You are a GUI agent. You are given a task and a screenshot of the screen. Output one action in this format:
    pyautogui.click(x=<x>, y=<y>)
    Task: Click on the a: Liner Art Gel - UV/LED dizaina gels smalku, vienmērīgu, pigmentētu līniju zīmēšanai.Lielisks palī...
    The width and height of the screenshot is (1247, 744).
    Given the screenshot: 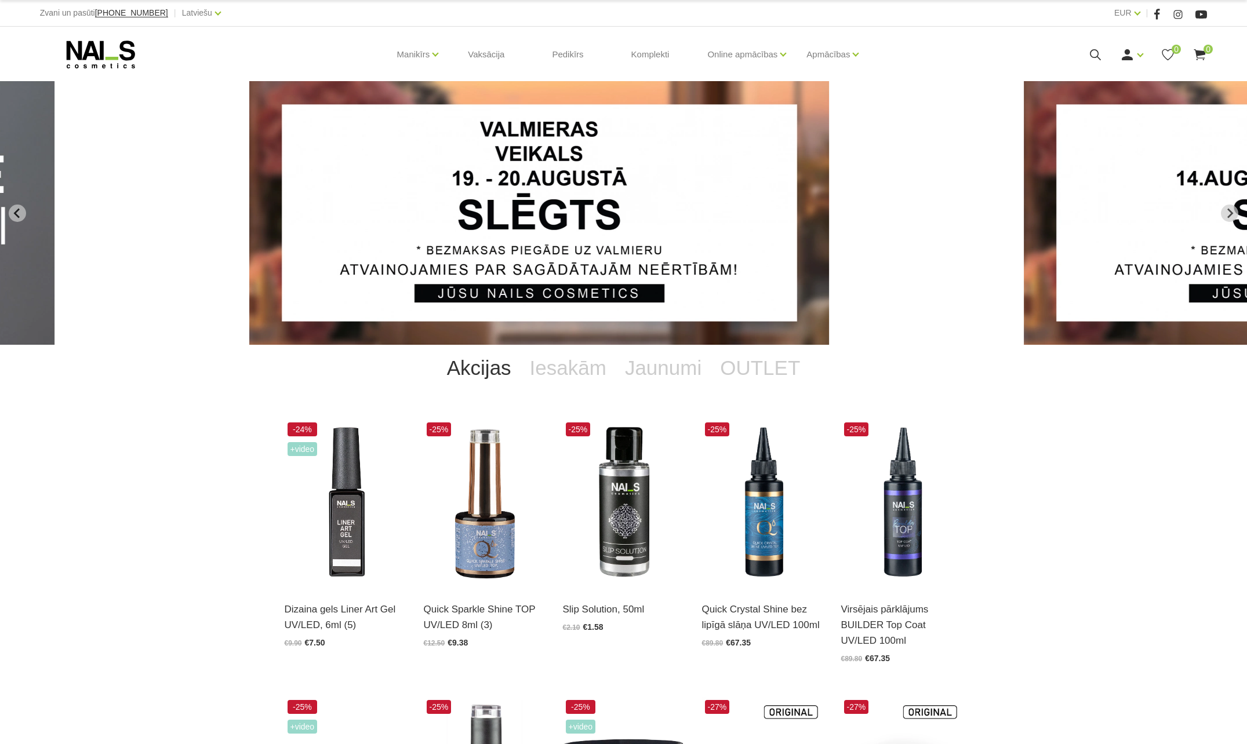 What is the action you would take?
    pyautogui.click(x=346, y=503)
    